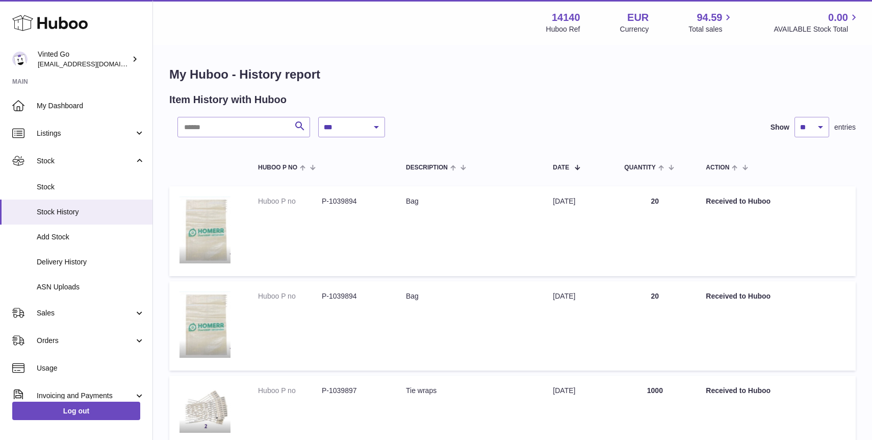  Describe the element at coordinates (76, 411) in the screenshot. I see `a: Log out` at that location.